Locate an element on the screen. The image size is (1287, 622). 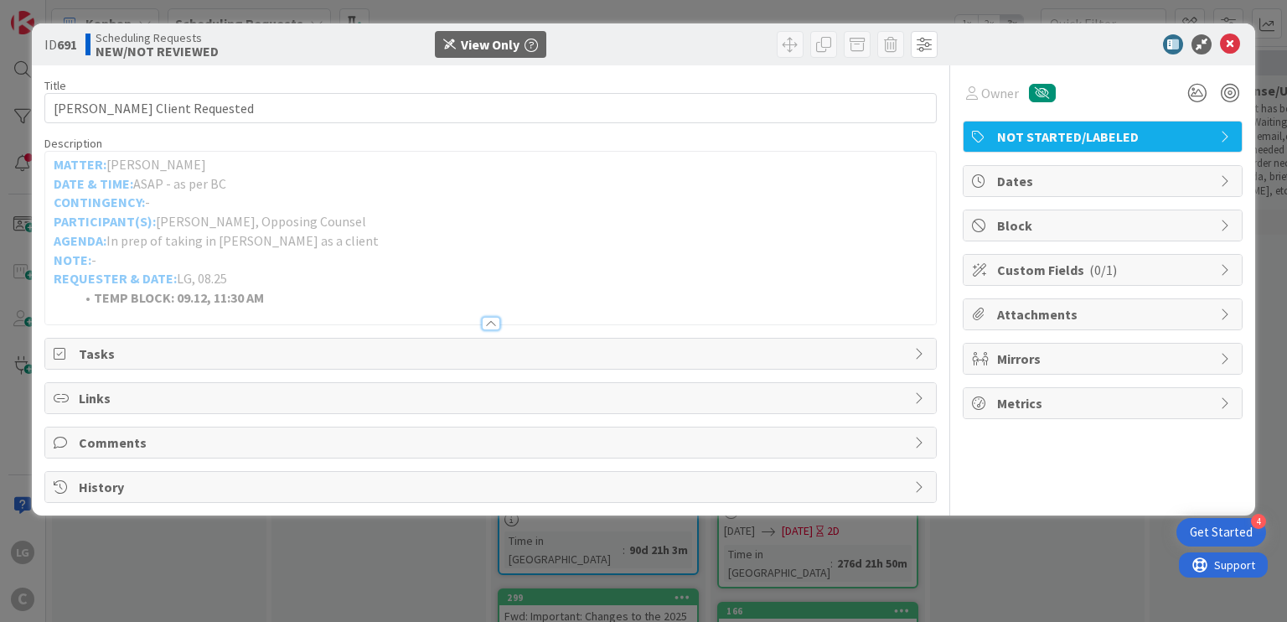
div: Open Get Started checklist, remaining modules: 4 is located at coordinates (1220, 532).